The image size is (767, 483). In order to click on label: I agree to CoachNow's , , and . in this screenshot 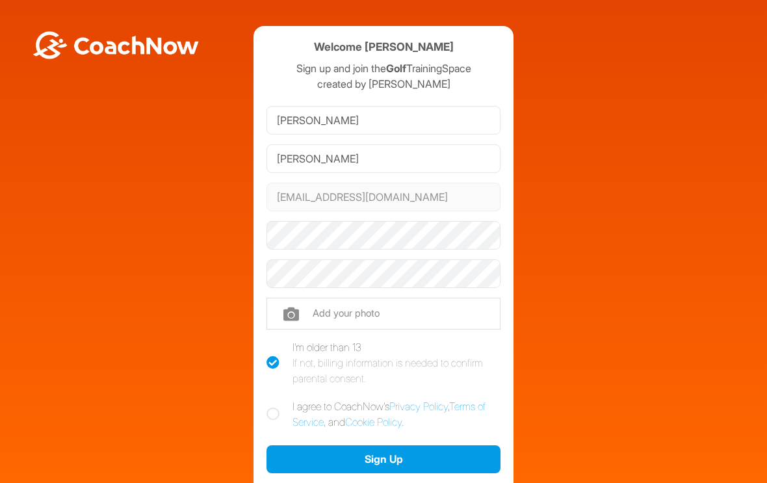, I will do `click(384, 414)`.